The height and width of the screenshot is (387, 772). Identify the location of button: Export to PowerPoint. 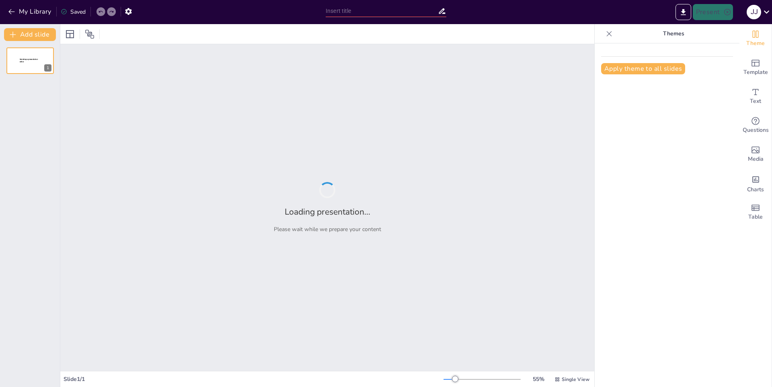
(683, 12).